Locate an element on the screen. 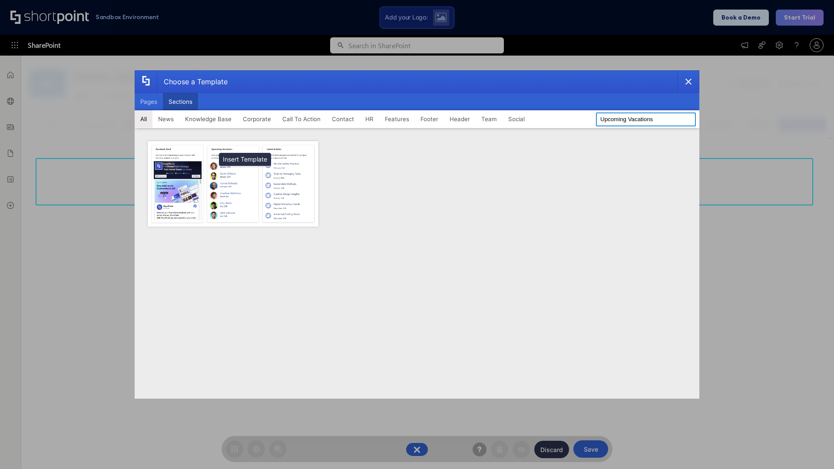 Image resolution: width=834 pixels, height=469 pixels. button: HR is located at coordinates (369, 119).